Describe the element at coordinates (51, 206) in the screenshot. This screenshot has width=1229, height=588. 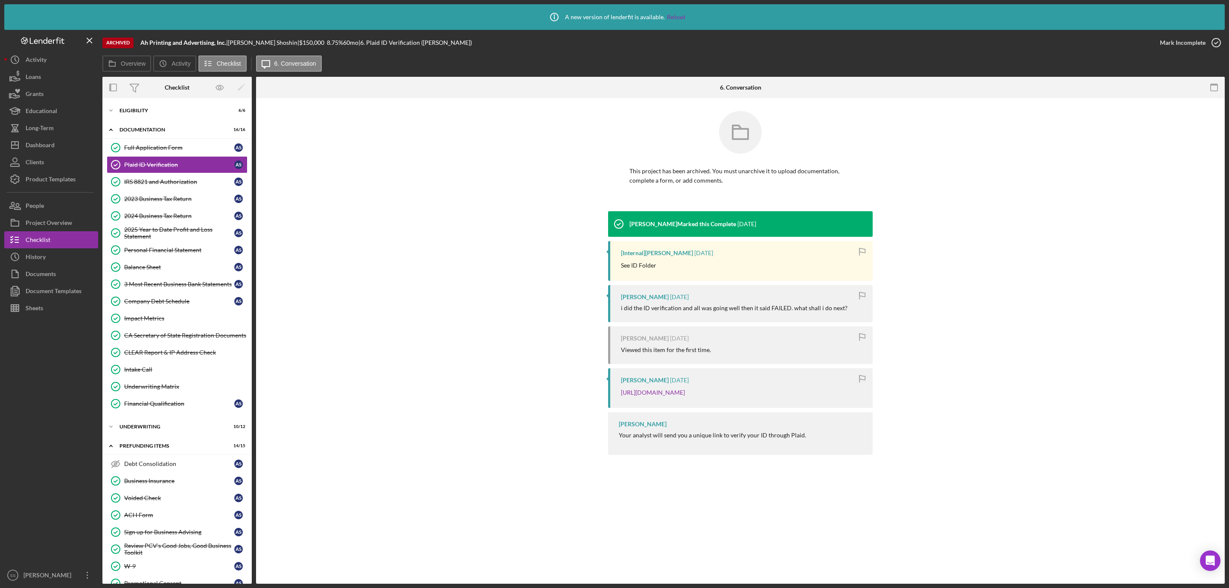
I see `button: People` at that location.